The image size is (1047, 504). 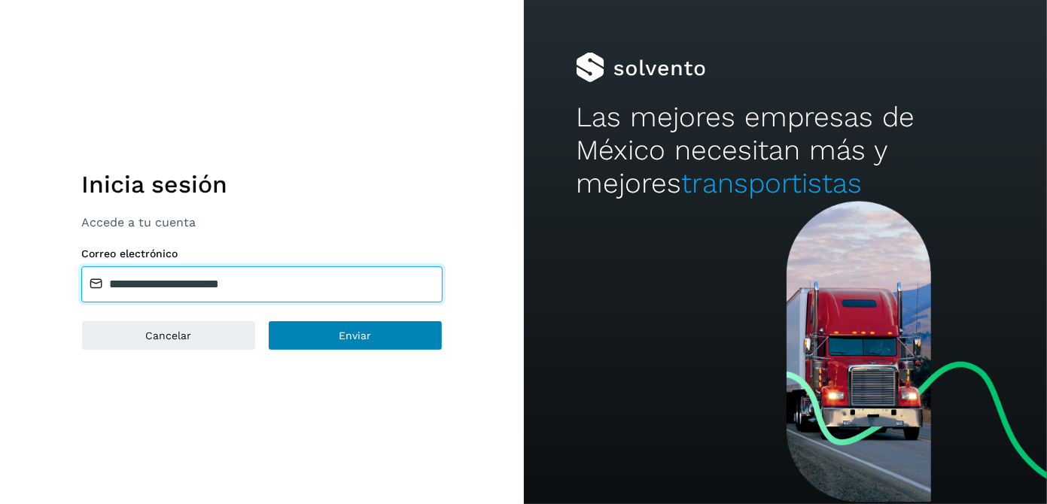 I want to click on button: Enviar, so click(x=355, y=336).